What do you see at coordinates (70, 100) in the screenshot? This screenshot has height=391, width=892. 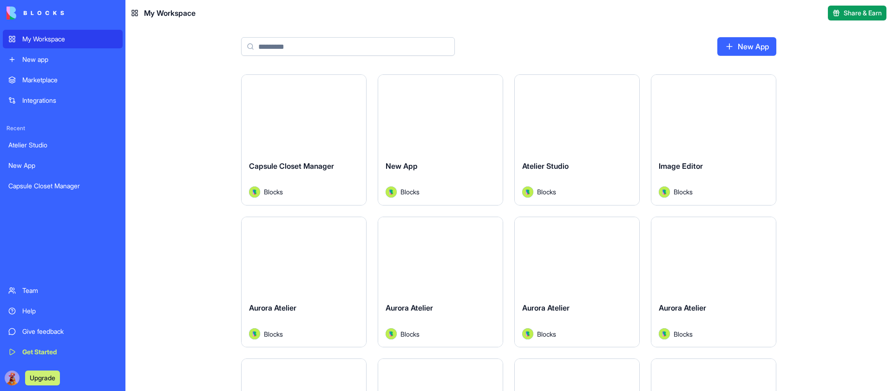 I see `div: Integrations` at bounding box center [70, 100].